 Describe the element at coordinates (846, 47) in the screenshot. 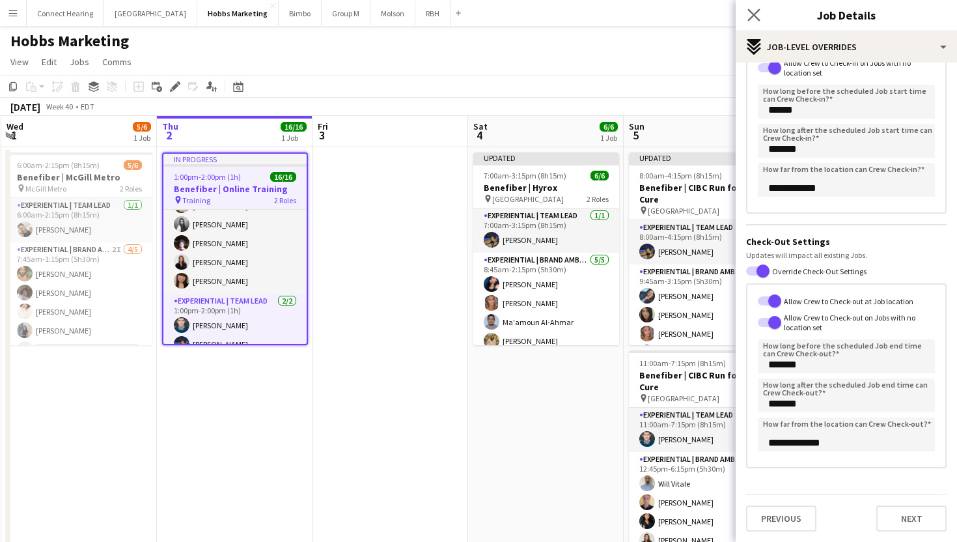

I see `div: Job-Level Overrides` at that location.